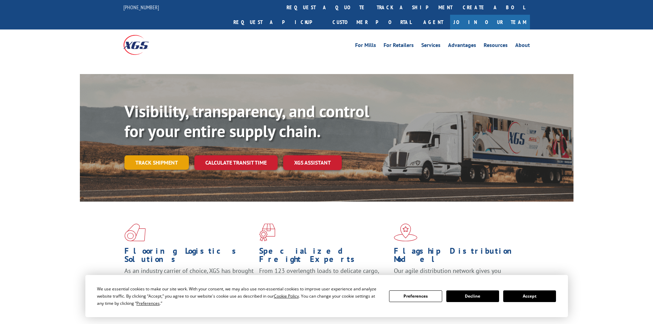  I want to click on img: xgs-icon-total-supply-chain-intelligence-red, so click(135, 232).